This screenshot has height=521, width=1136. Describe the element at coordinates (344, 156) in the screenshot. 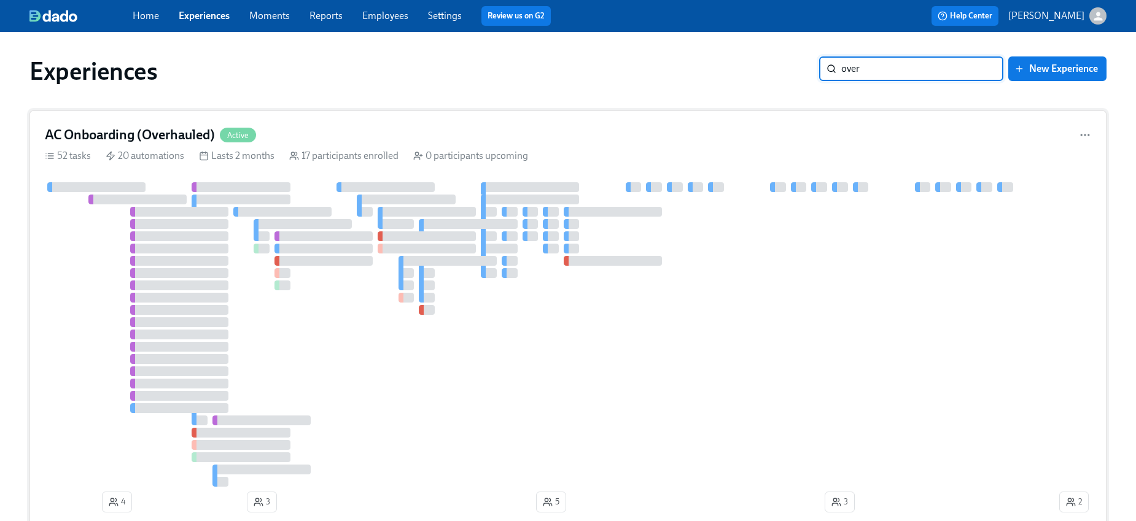

I see `div: 17 participants enrolled` at that location.